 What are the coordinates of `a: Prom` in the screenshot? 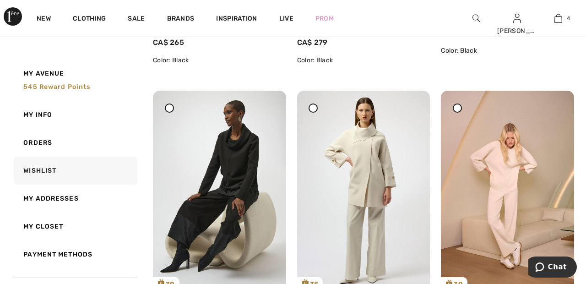 It's located at (325, 18).